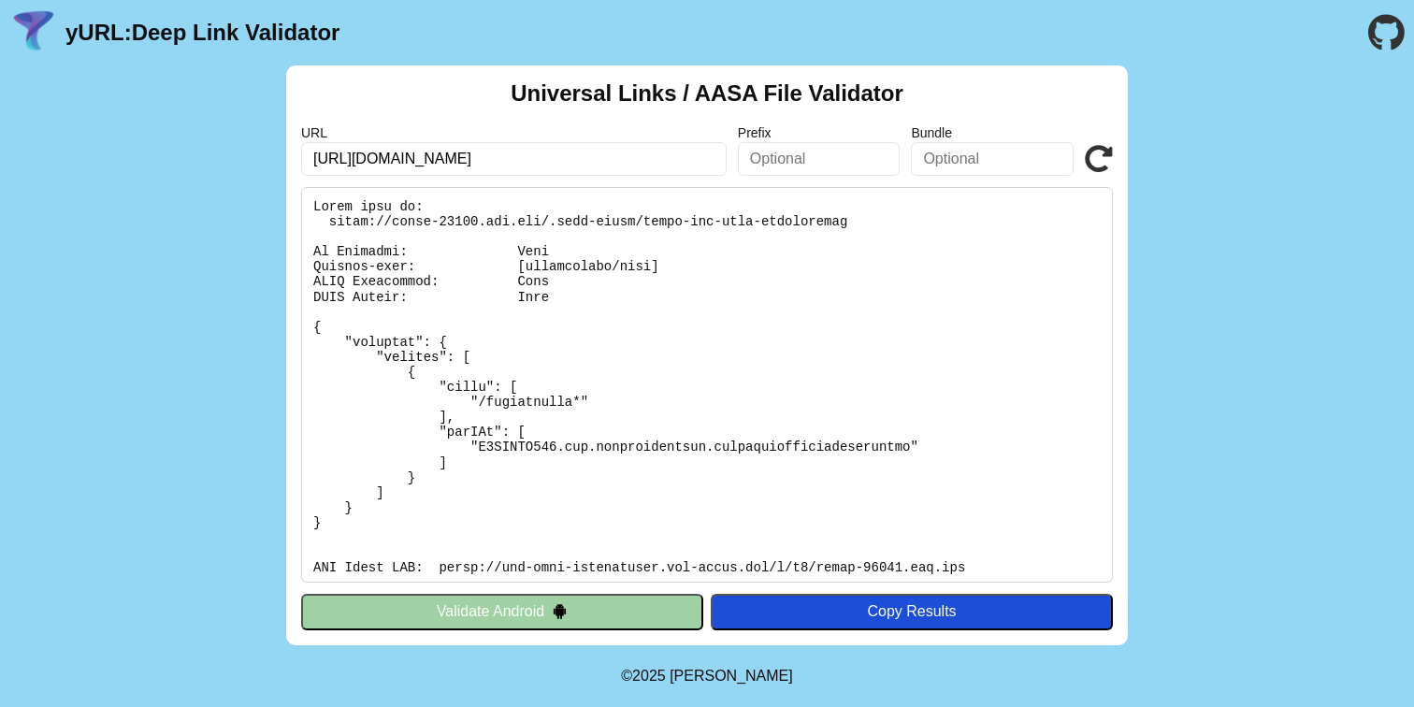  Describe the element at coordinates (912, 612) in the screenshot. I see `button: Copy Results` at that location.